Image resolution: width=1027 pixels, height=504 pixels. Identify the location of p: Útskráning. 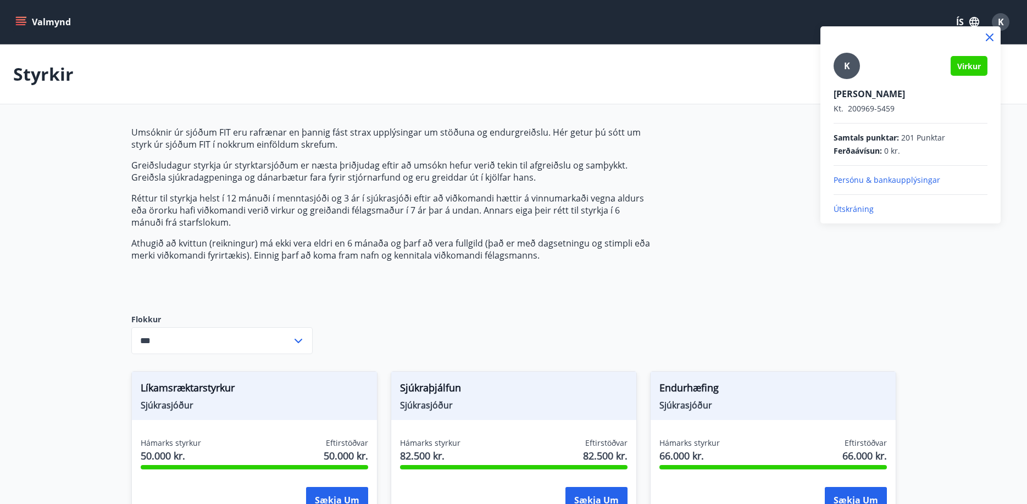
(910, 209).